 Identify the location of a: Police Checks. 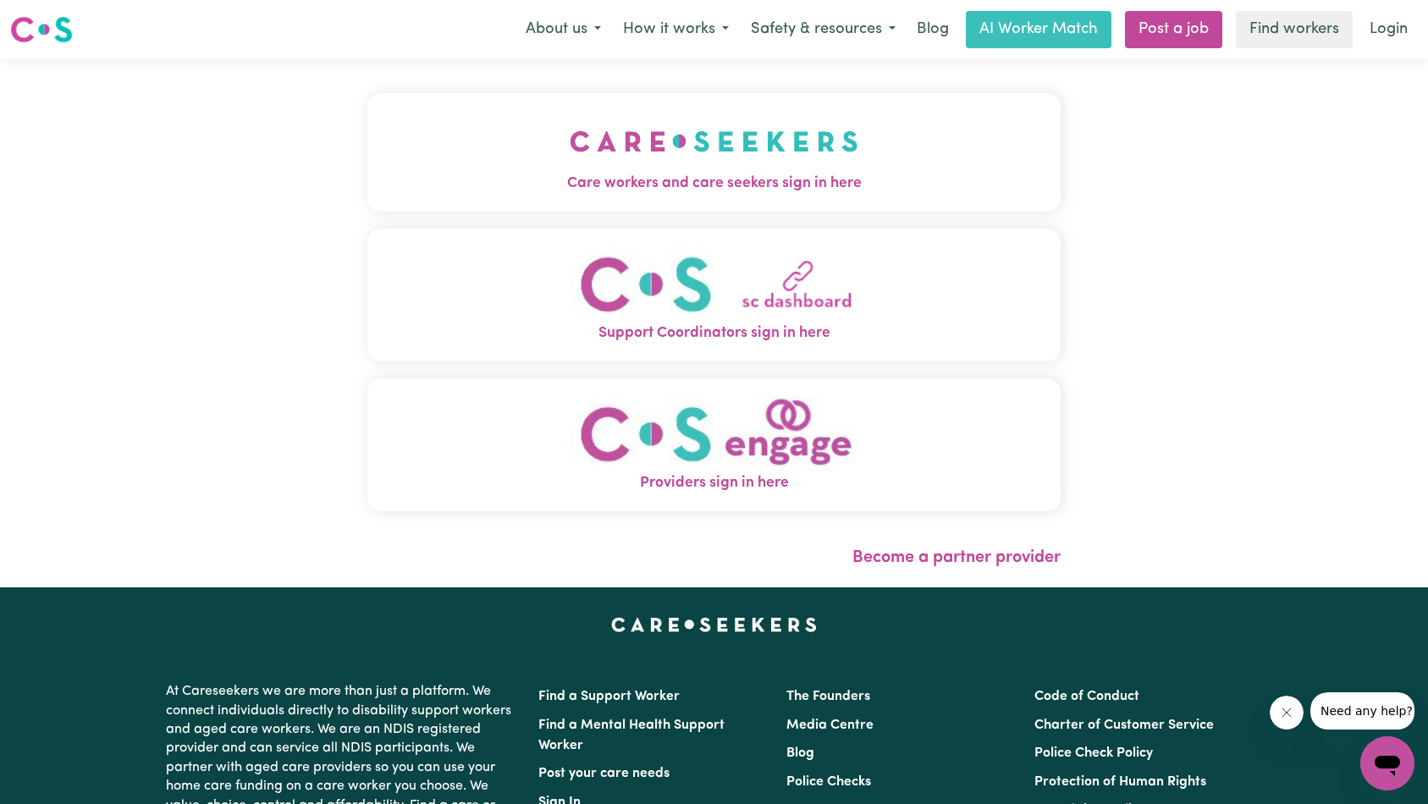
(829, 782).